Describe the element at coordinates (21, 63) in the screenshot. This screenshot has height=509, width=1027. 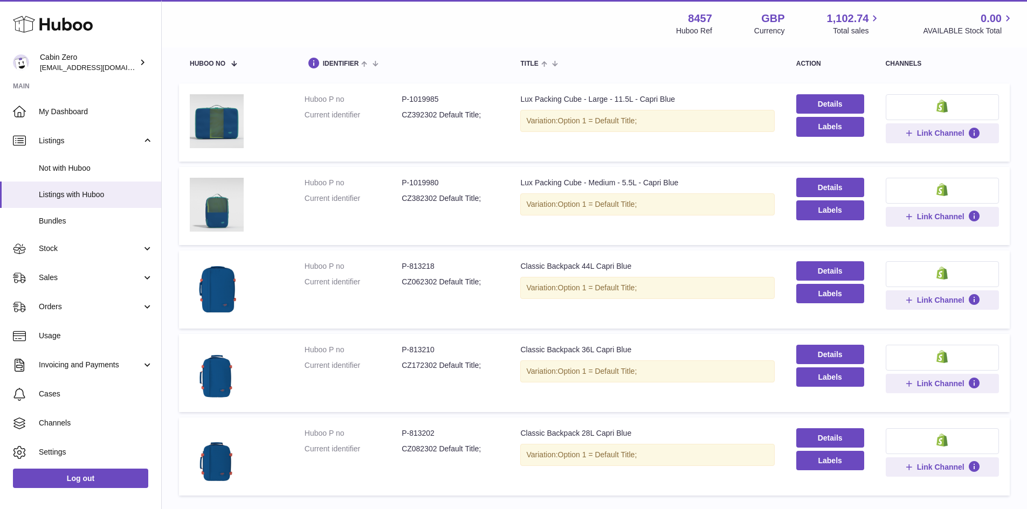
I see `img: internalAdmin-8457@internal.huboo.com` at that location.